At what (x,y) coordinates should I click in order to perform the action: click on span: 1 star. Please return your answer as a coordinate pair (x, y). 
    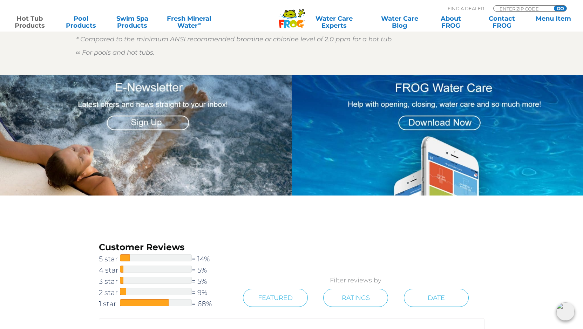
    Looking at the image, I should click on (109, 304).